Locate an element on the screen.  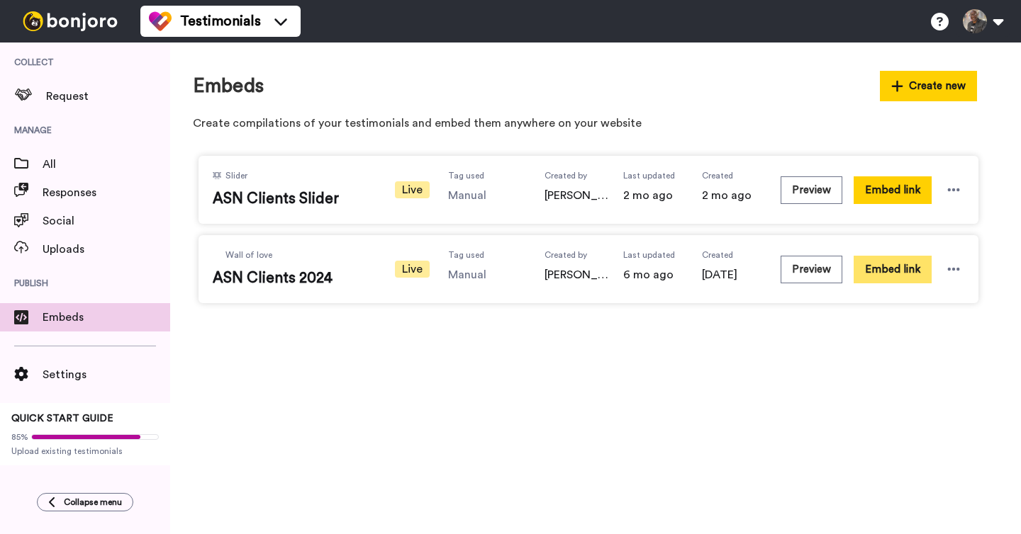
span: Settings is located at coordinates (106, 375).